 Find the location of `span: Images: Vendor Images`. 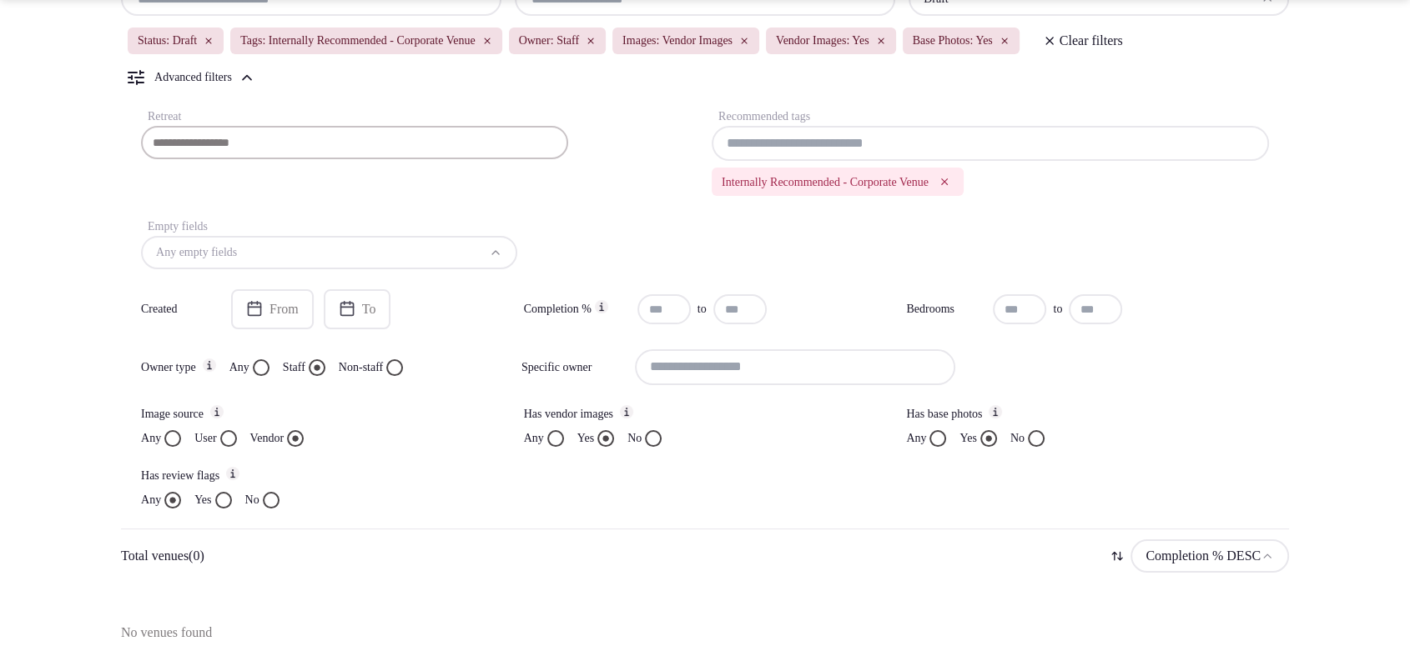

span: Images: Vendor Images is located at coordinates (677, 41).